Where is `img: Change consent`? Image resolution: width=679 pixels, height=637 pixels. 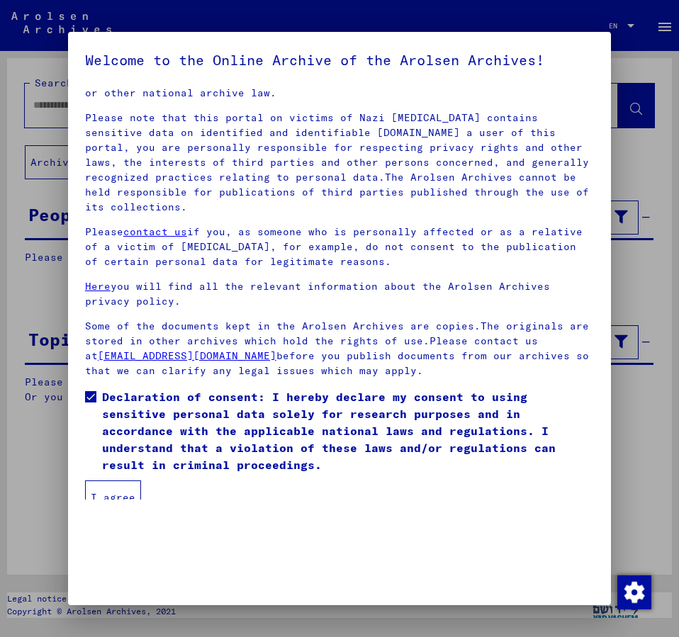 img: Change consent is located at coordinates (634, 592).